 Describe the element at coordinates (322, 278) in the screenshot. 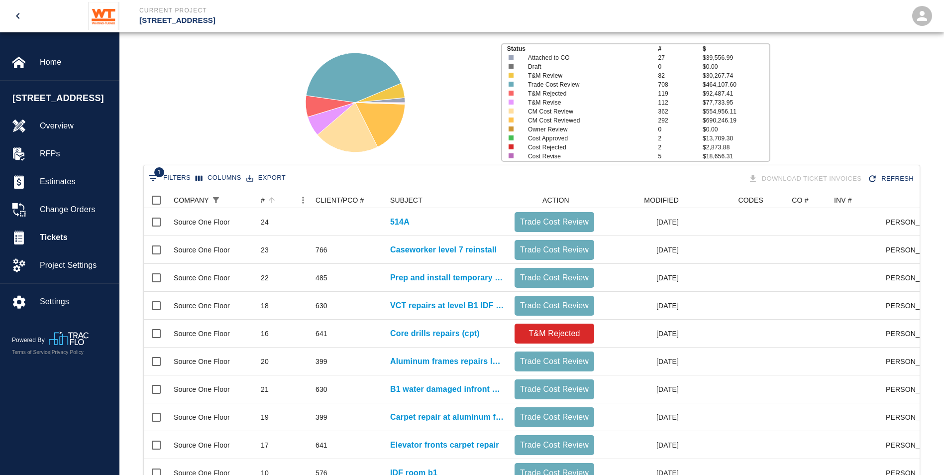

I see `div: 485` at that location.